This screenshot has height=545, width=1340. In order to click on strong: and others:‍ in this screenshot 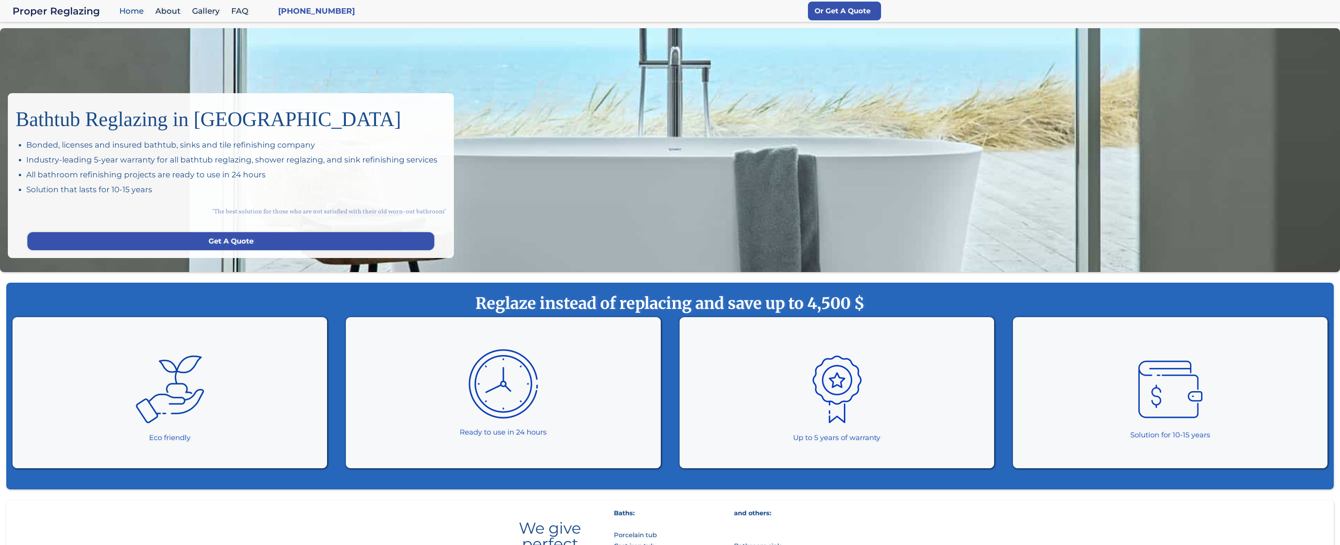, I will do `click(752, 513)`.